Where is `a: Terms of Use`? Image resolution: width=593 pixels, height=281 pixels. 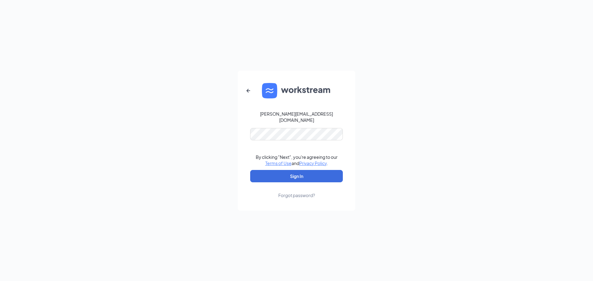 a: Terms of Use is located at coordinates (278, 163).